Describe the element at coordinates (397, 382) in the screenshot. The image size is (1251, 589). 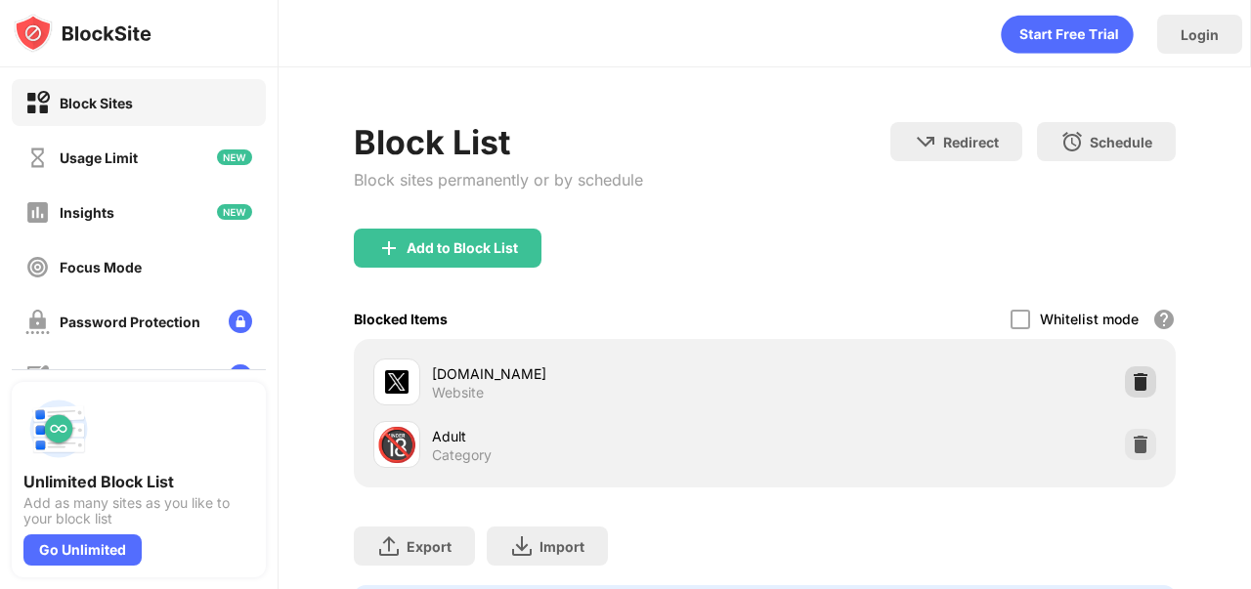
I see `img: favicons` at that location.